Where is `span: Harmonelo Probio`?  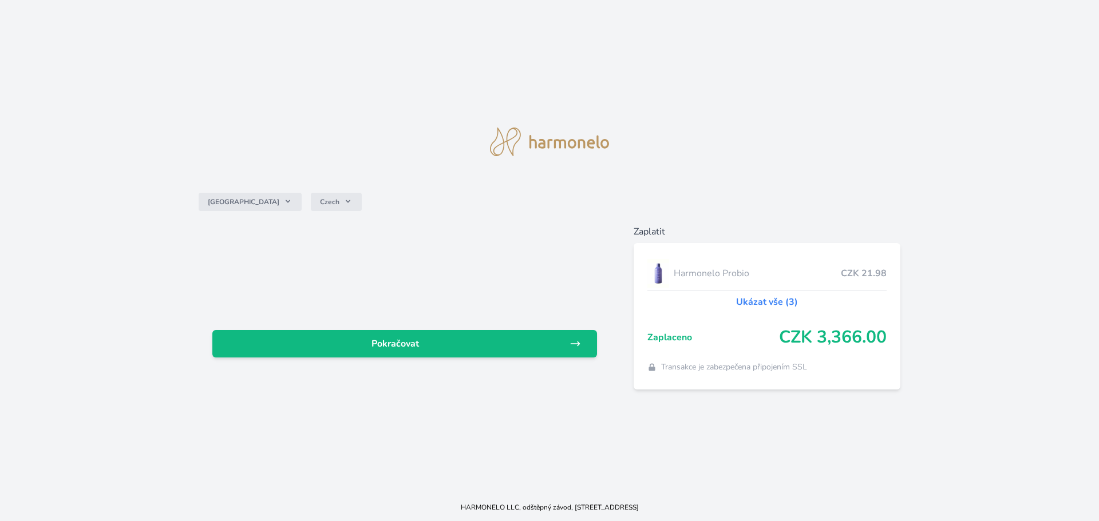 span: Harmonelo Probio is located at coordinates (757, 274).